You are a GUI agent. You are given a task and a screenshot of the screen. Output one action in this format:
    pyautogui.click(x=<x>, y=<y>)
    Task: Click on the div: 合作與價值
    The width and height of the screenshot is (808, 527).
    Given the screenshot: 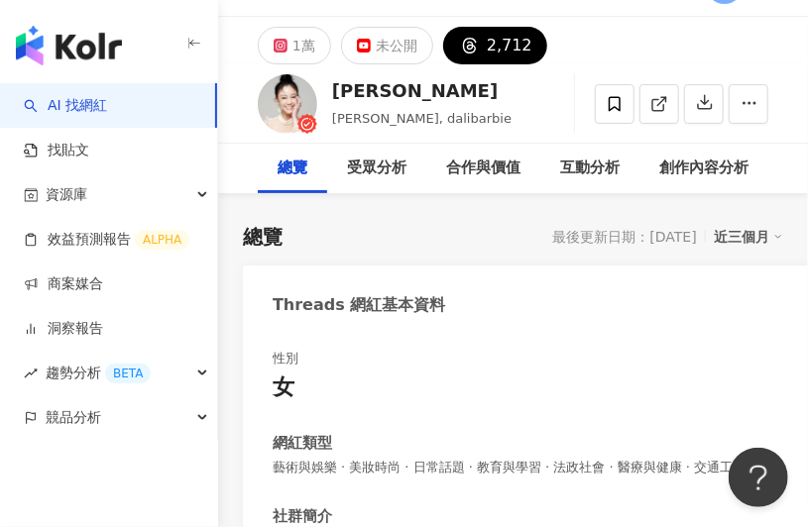 What is the action you would take?
    pyautogui.click(x=483, y=169)
    